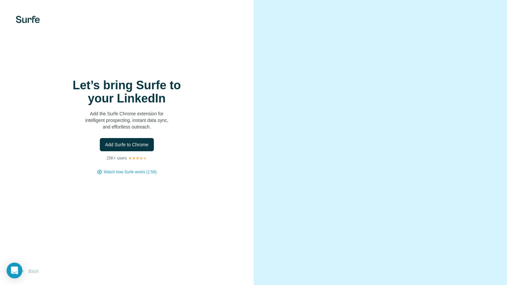 The width and height of the screenshot is (507, 285). What do you see at coordinates (130, 172) in the screenshot?
I see `span: Watch how Surfe works (1:58)` at bounding box center [130, 172].